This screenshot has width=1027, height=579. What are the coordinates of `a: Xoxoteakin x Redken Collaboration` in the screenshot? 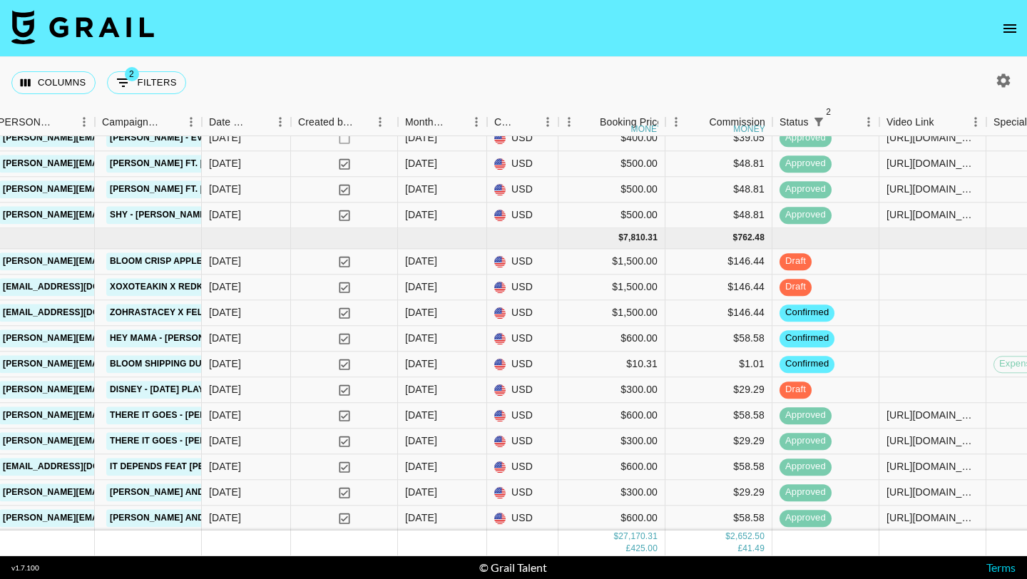 It's located at (201, 287).